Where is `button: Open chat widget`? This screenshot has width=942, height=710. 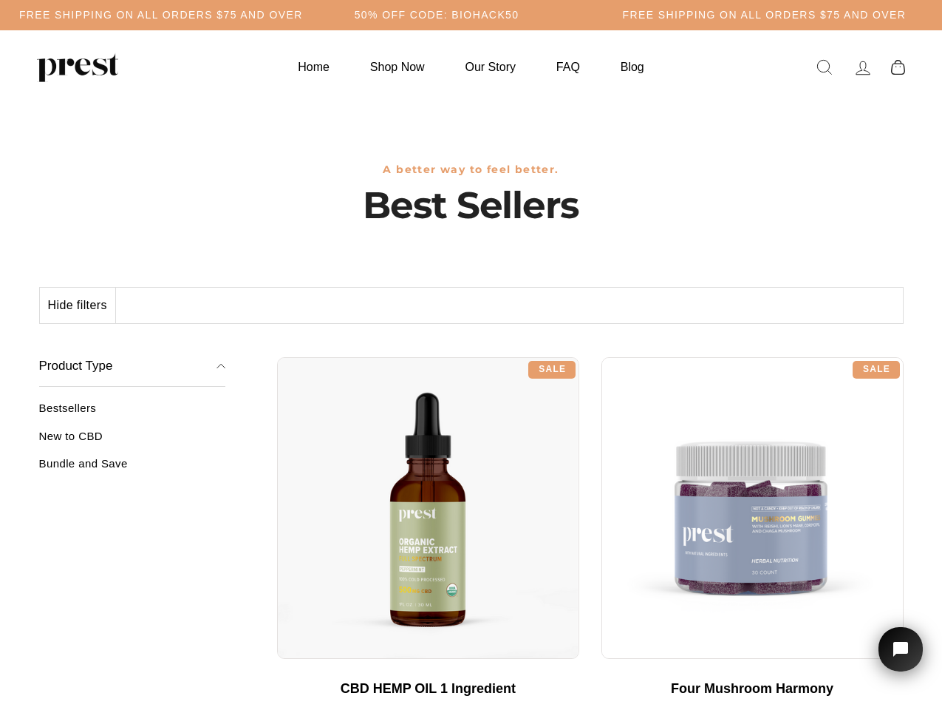
button: Open chat widget is located at coordinates (41, 43).